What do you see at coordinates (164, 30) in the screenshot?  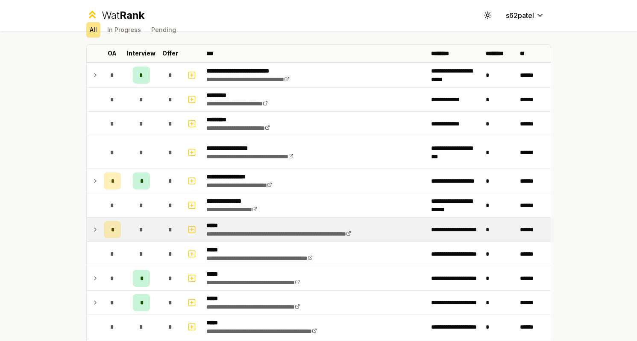 I see `button: Pending` at bounding box center [164, 30].